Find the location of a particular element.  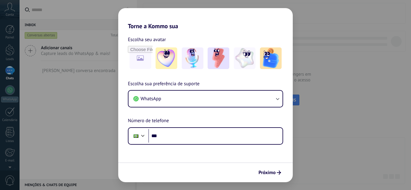

button: WhatsApp is located at coordinates (205, 99).